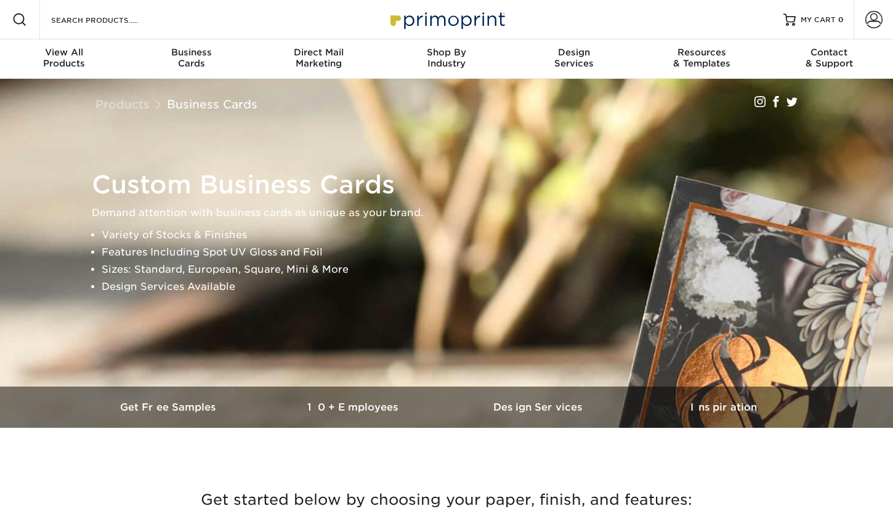 The height and width of the screenshot is (522, 893). Describe the element at coordinates (318, 59) in the screenshot. I see `a: Direct MailMarketing` at that location.